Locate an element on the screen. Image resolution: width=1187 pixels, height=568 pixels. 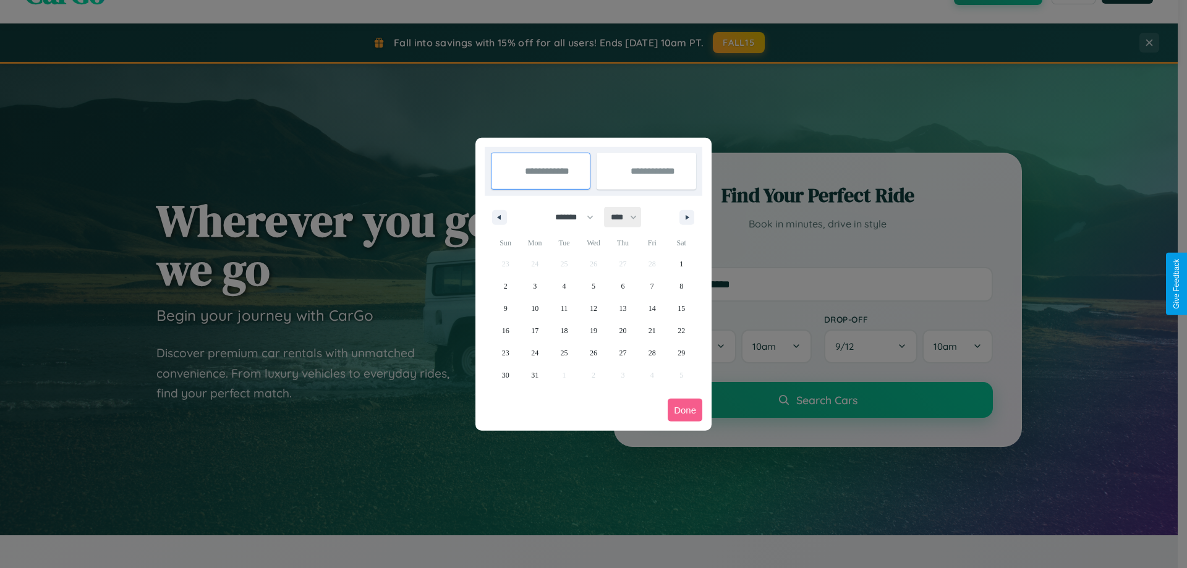
span: 10 is located at coordinates (535, 308).